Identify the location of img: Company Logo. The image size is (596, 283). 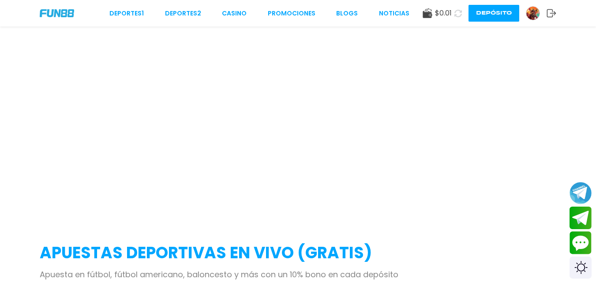
(57, 13).